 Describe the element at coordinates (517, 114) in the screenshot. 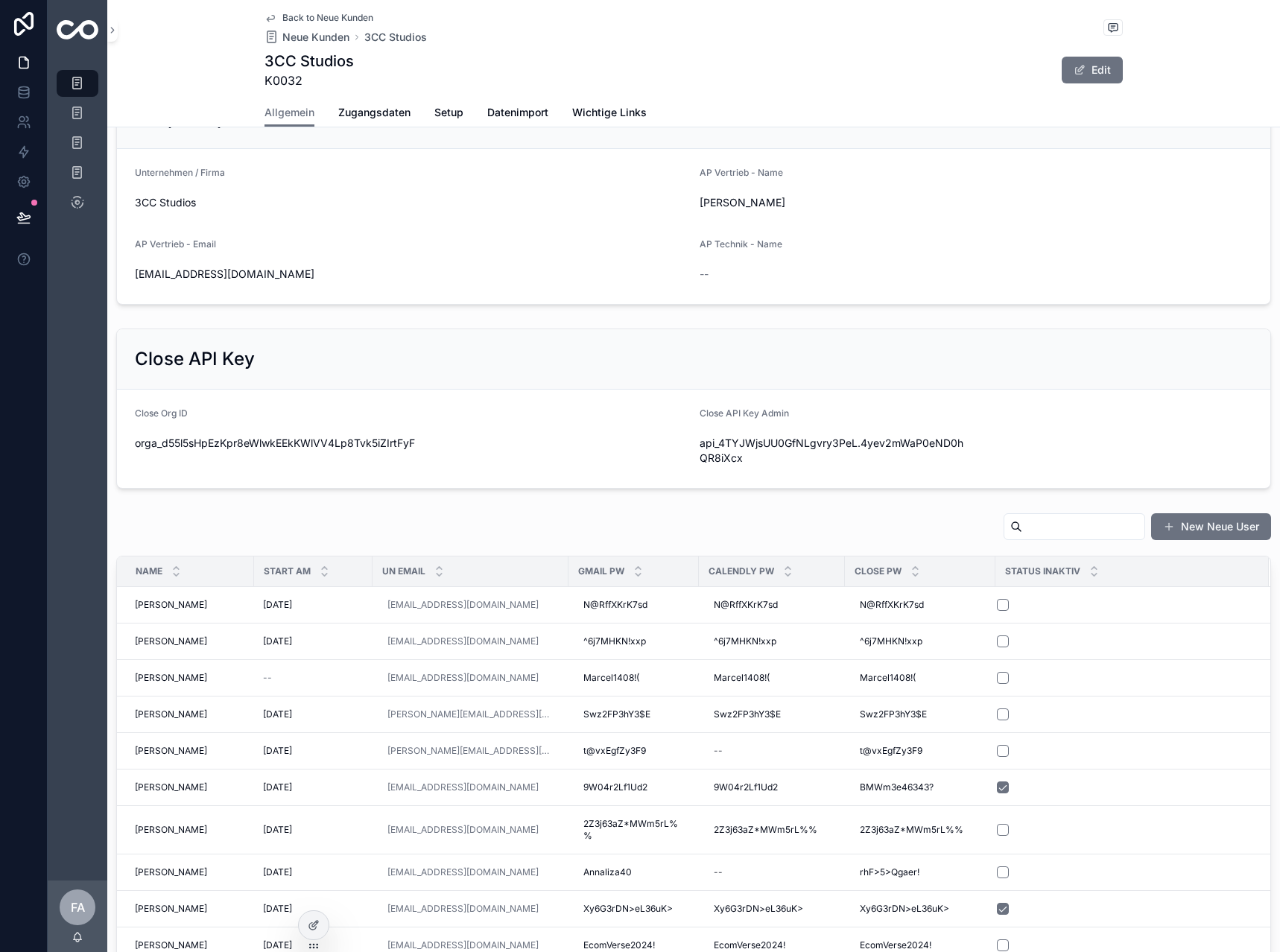

I see `a: Datenimport` at that location.